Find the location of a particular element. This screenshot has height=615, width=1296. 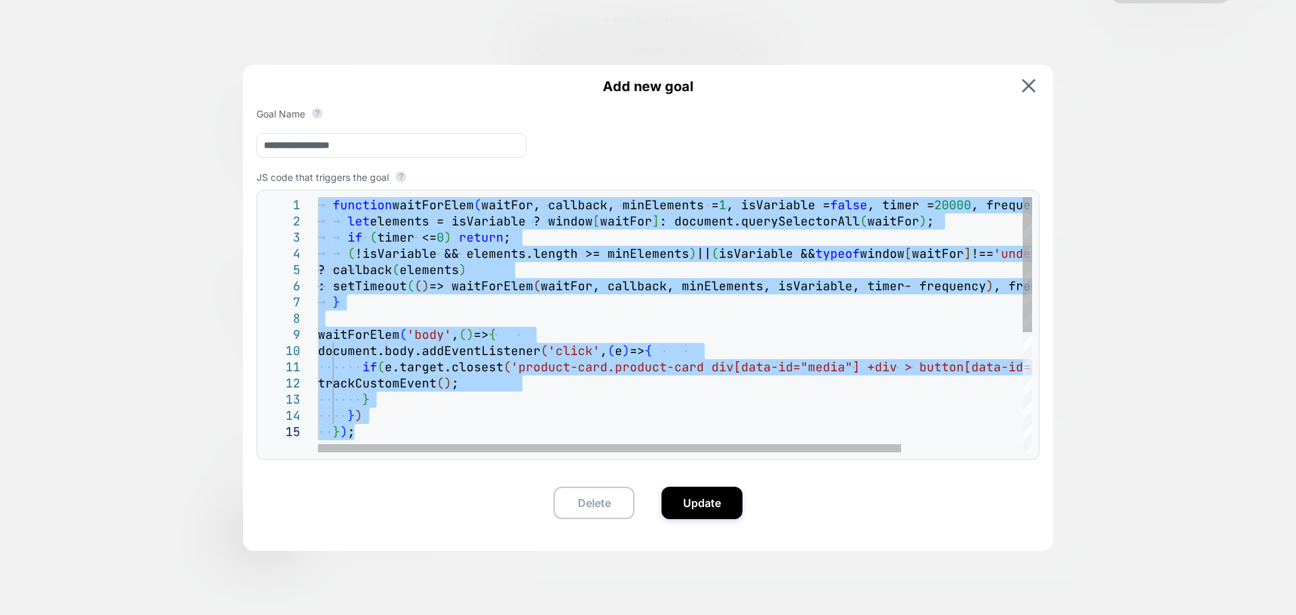

div: 6 is located at coordinates (282, 286).